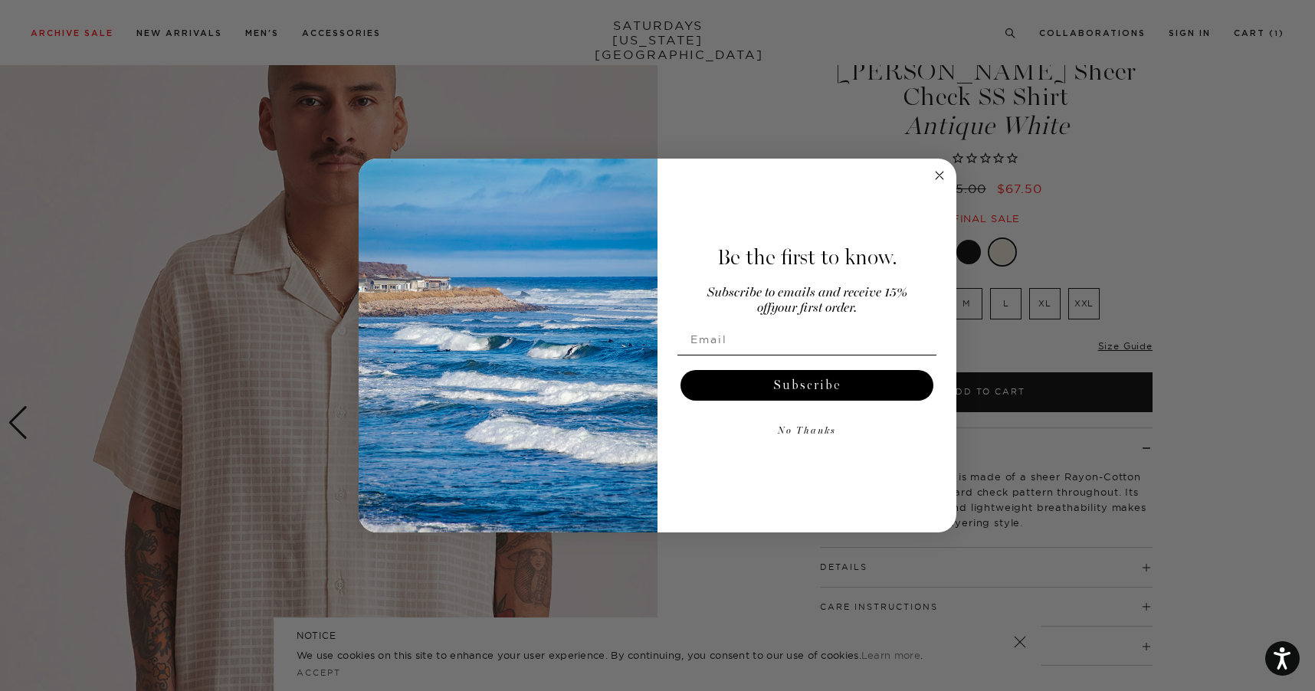 Image resolution: width=1315 pixels, height=691 pixels. What do you see at coordinates (807, 339) in the screenshot?
I see `input: Email` at bounding box center [807, 339].